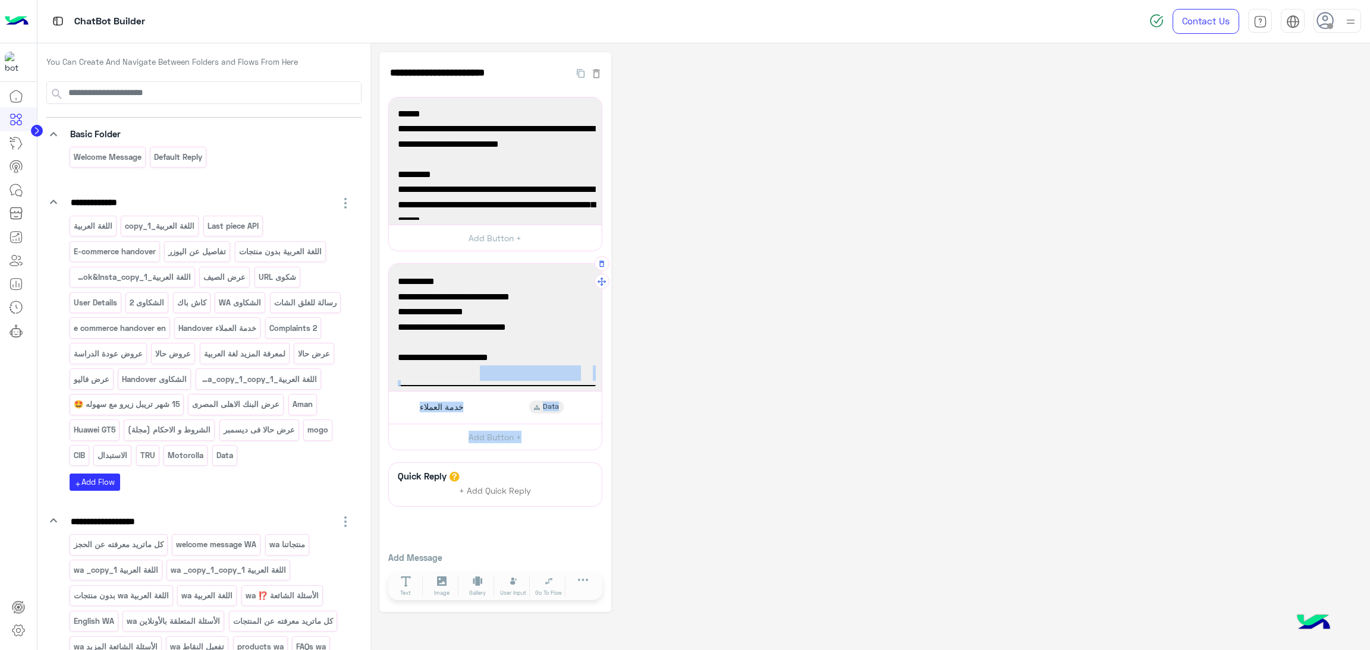 This screenshot has height=650, width=1370. Describe the element at coordinates (197, 251) in the screenshot. I see `p: تفاصيل عن اليوزر` at that location.